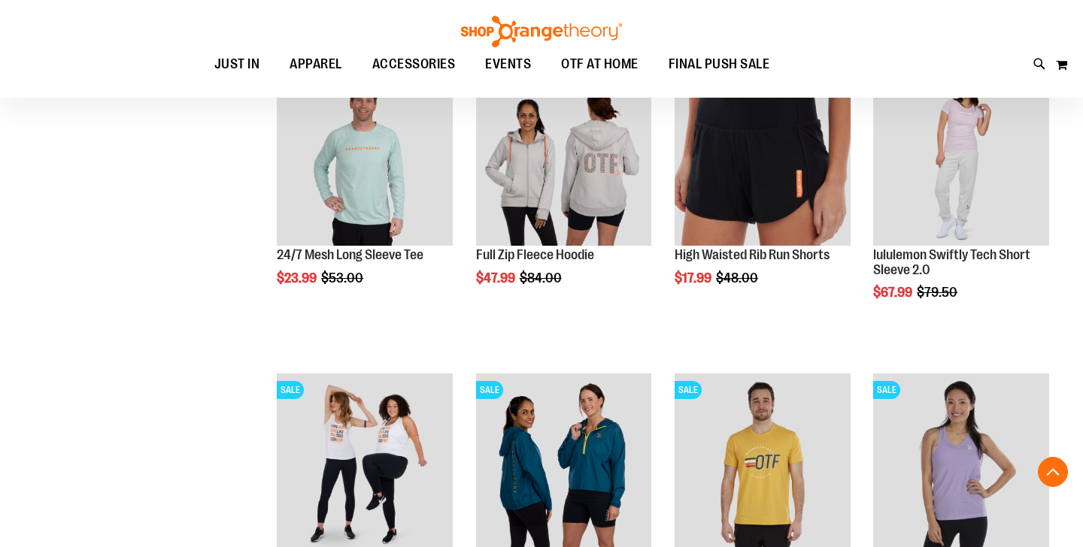 Image resolution: width=1083 pixels, height=547 pixels. Describe the element at coordinates (365, 158) in the screenshot. I see `img: Main Image of 1457095` at that location.